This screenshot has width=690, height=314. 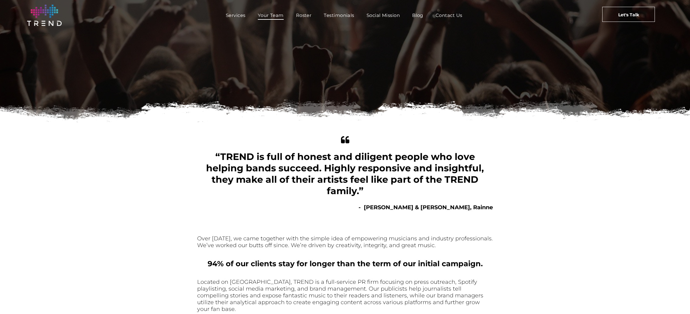 I want to click on a: Services, so click(x=236, y=15).